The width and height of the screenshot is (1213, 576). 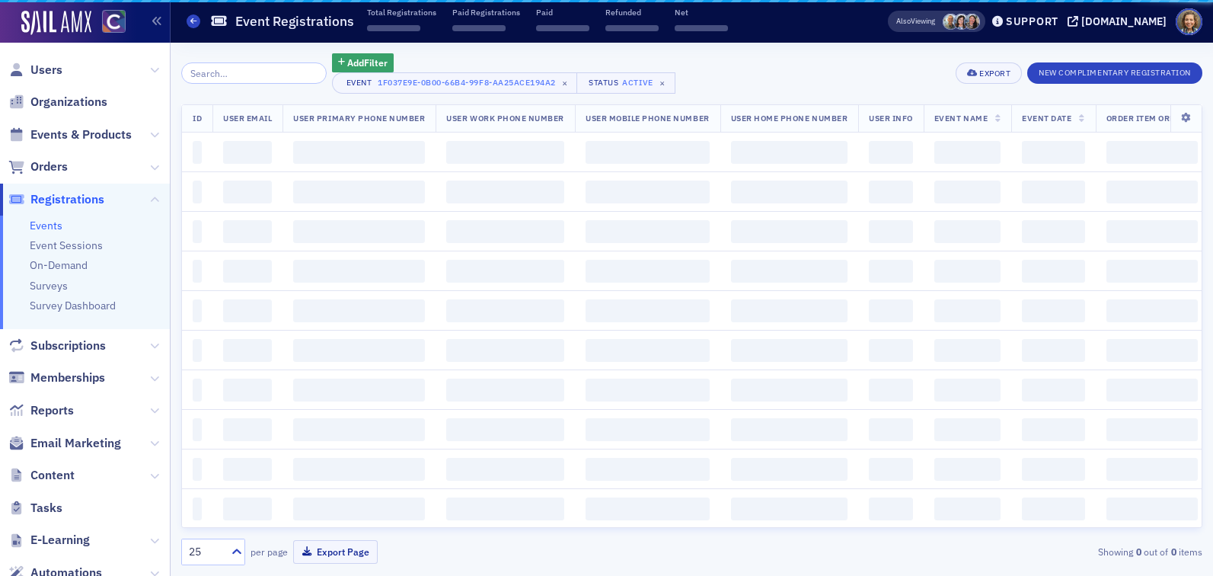 What do you see at coordinates (67, 200) in the screenshot?
I see `span: Registrations` at bounding box center [67, 200].